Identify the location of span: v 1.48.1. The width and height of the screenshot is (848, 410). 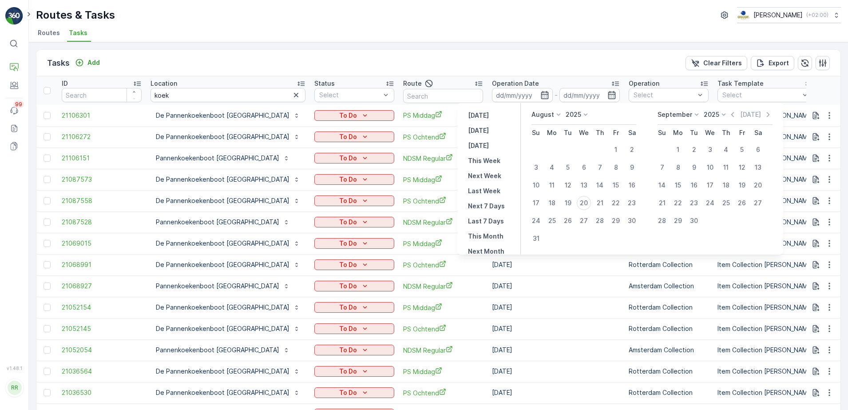
(14, 368).